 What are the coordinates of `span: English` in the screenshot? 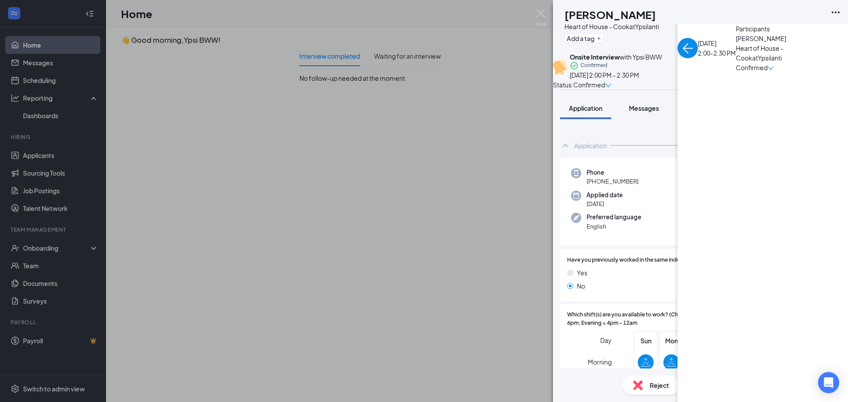 It's located at (614, 226).